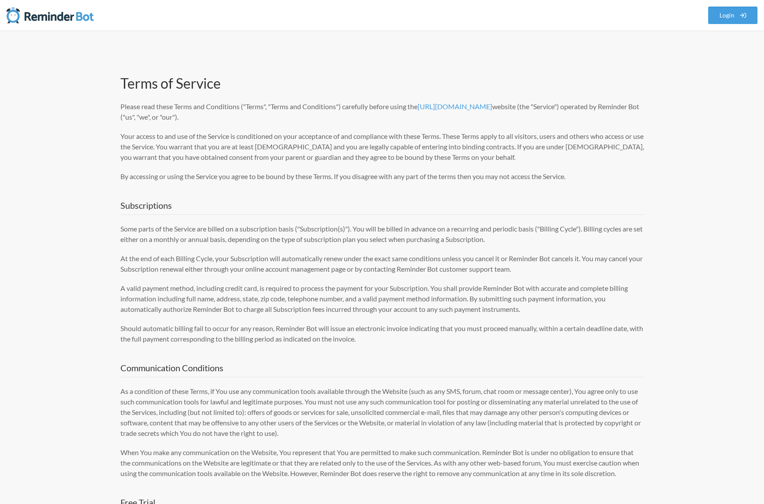 Image resolution: width=764 pixels, height=504 pixels. I want to click on p: When You make any communication on the Website, You represent that You are permitted to make such..., so click(382, 463).